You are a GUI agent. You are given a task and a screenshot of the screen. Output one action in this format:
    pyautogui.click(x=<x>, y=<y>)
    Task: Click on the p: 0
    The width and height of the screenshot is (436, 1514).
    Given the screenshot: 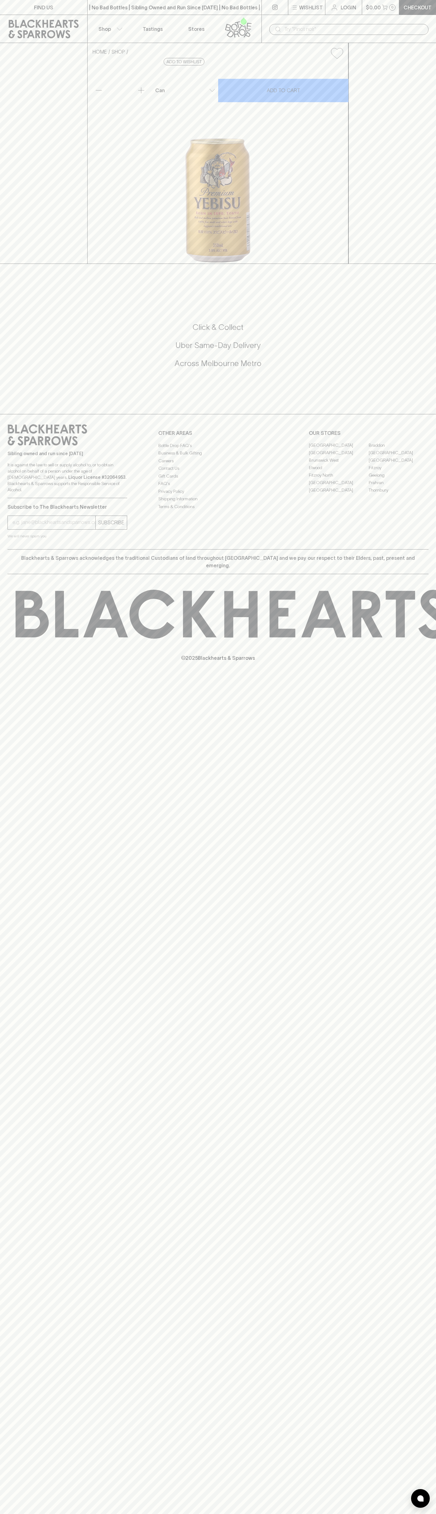 What is the action you would take?
    pyautogui.click(x=392, y=7)
    